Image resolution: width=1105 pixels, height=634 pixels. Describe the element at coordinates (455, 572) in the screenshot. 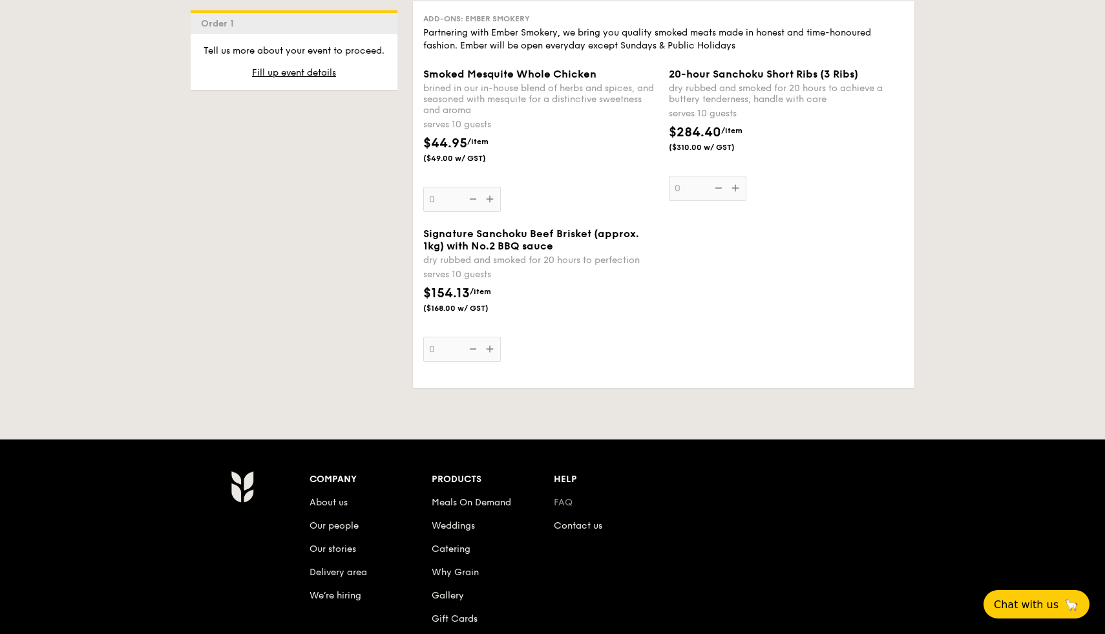

I see `a: Why Grain` at that location.